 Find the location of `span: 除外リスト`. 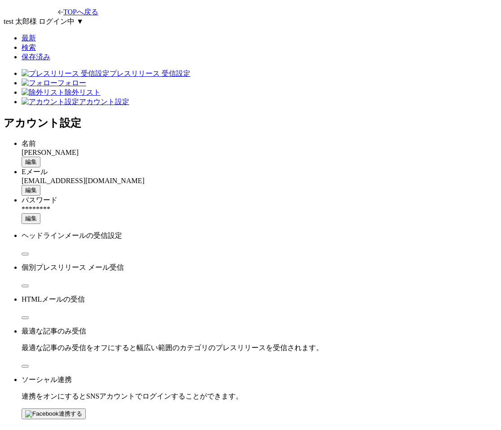

span: 除外リスト is located at coordinates (83, 92).